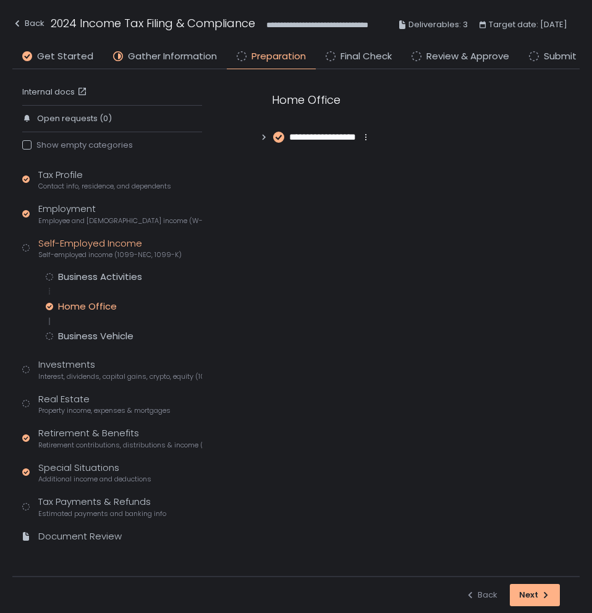 The height and width of the screenshot is (613, 592). What do you see at coordinates (100, 277) in the screenshot?
I see `div: Business Activities` at bounding box center [100, 277].